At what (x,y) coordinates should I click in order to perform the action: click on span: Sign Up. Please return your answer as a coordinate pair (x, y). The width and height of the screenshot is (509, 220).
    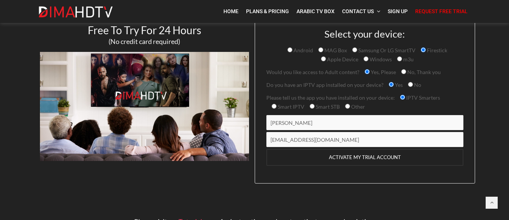
    Looking at the image, I should click on (397, 11).